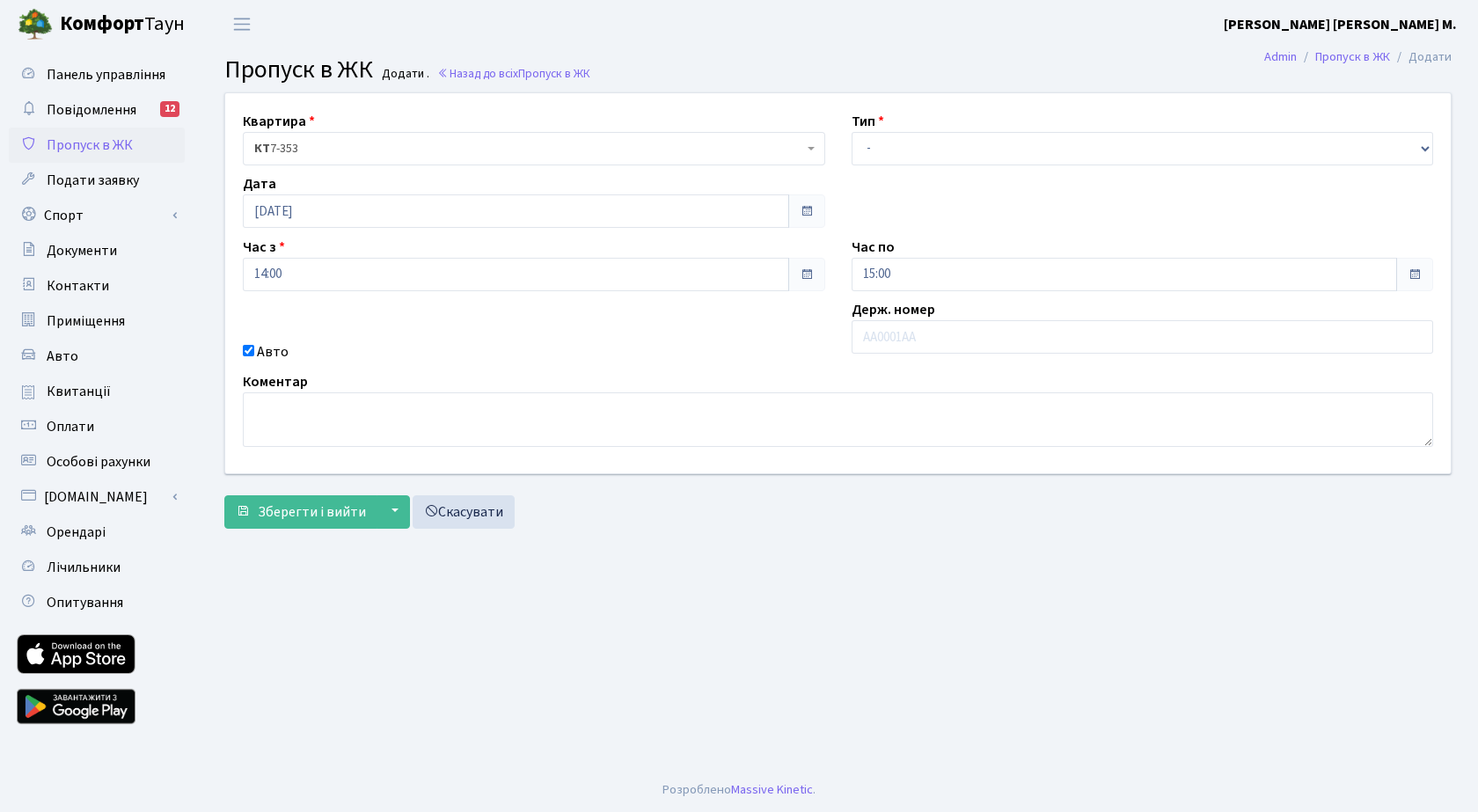  Describe the element at coordinates (97, 215) in the screenshot. I see `a: Спорт` at that location.